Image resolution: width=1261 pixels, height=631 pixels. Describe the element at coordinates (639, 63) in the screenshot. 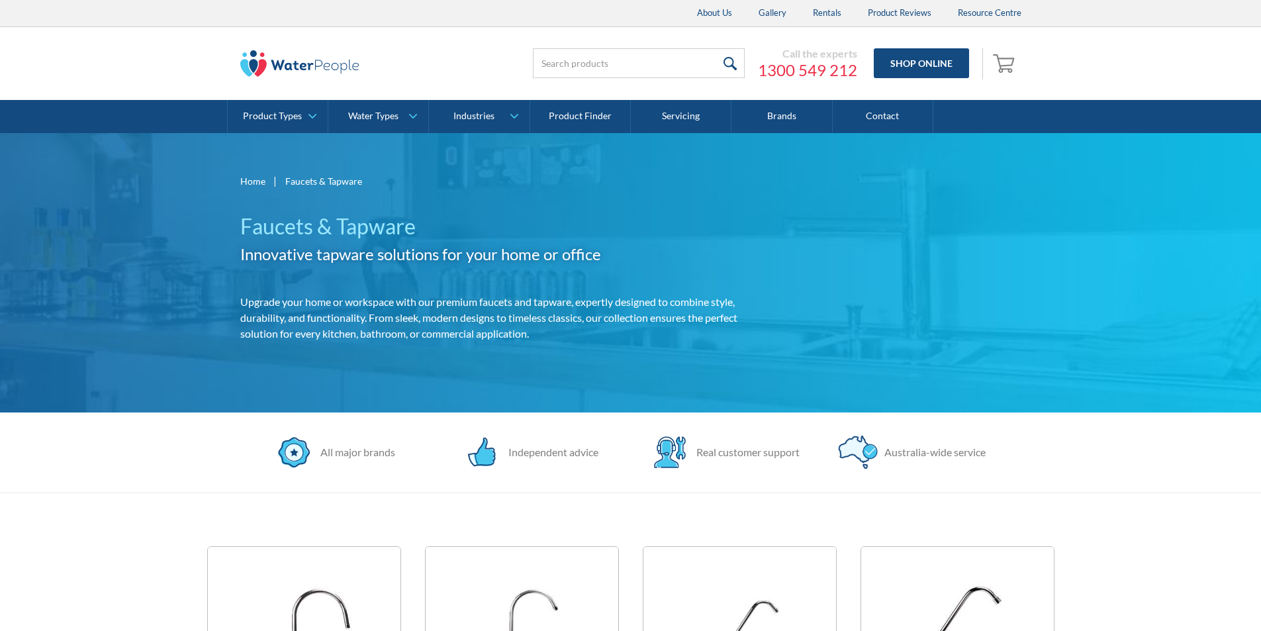

I see `input: Search products` at that location.